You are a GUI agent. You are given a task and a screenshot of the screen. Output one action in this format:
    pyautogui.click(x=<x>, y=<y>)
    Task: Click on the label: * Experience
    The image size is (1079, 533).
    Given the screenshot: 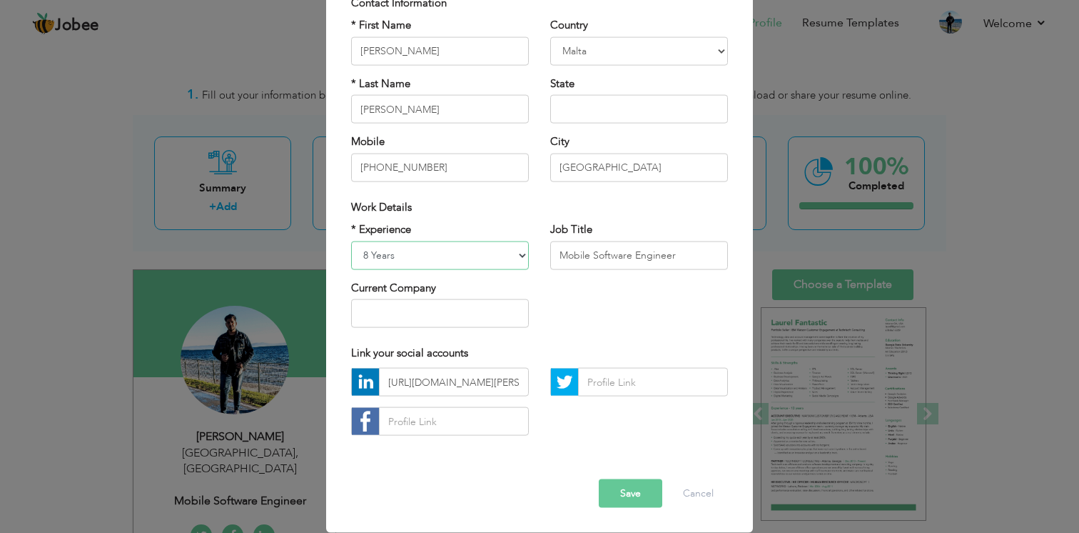 What is the action you would take?
    pyautogui.click(x=381, y=229)
    